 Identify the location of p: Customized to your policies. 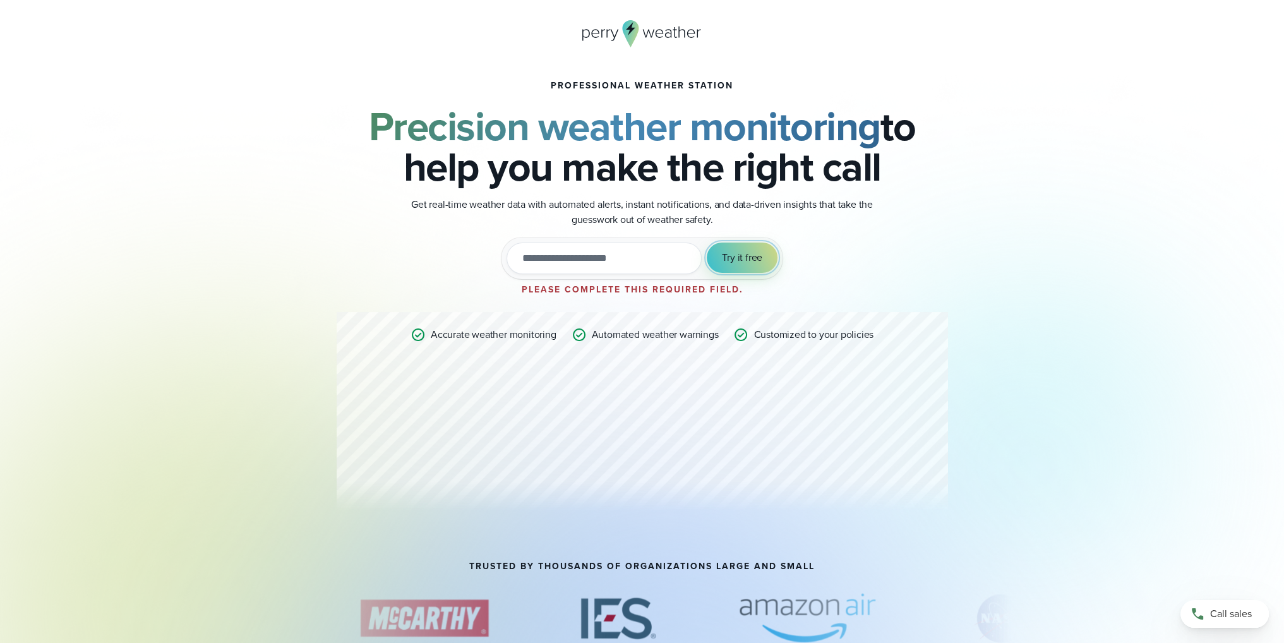
(814, 335).